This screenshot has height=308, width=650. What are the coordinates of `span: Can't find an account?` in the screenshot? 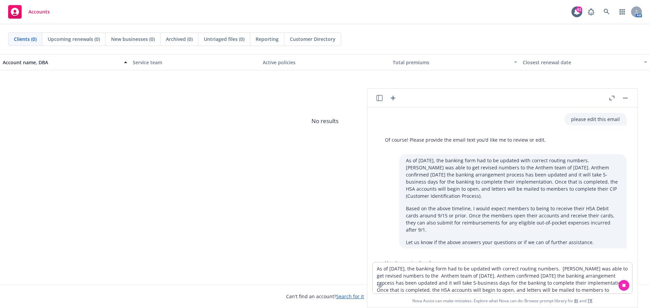 It's located at (325, 297).